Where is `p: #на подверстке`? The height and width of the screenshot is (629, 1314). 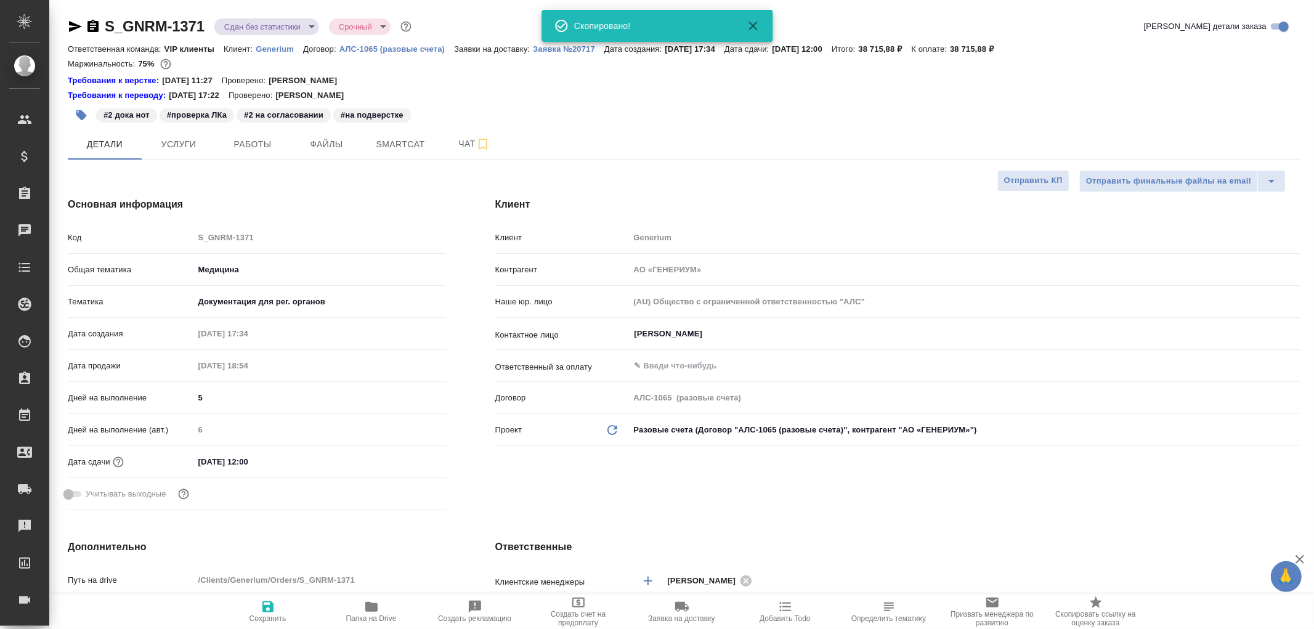
p: #на подверстке is located at coordinates (372, 115).